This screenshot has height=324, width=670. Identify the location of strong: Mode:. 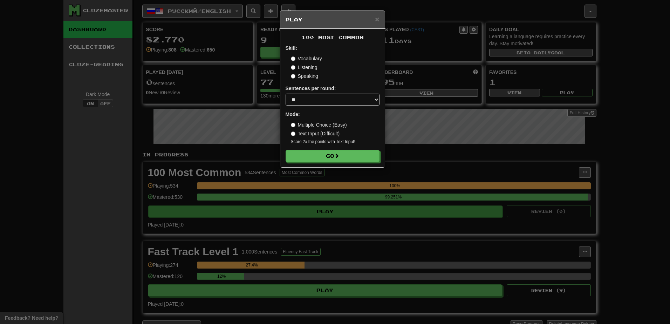
(293, 114).